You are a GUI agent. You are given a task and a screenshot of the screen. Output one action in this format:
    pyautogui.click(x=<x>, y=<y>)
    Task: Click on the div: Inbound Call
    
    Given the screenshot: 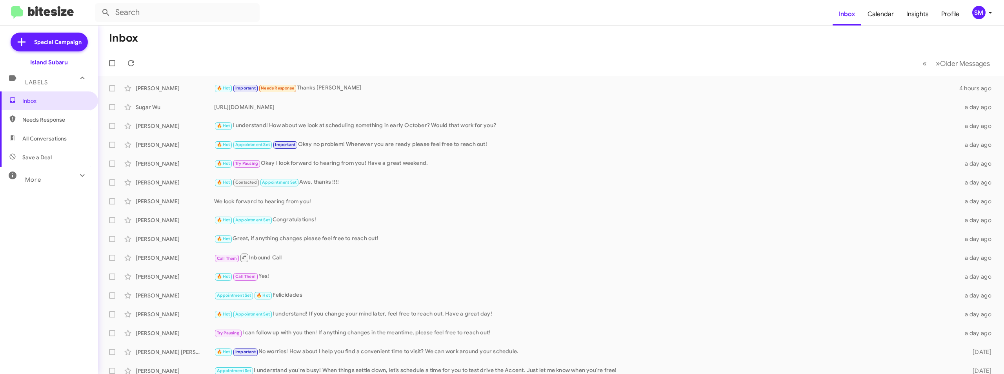 What is the action you would take?
    pyautogui.click(x=586, y=257)
    